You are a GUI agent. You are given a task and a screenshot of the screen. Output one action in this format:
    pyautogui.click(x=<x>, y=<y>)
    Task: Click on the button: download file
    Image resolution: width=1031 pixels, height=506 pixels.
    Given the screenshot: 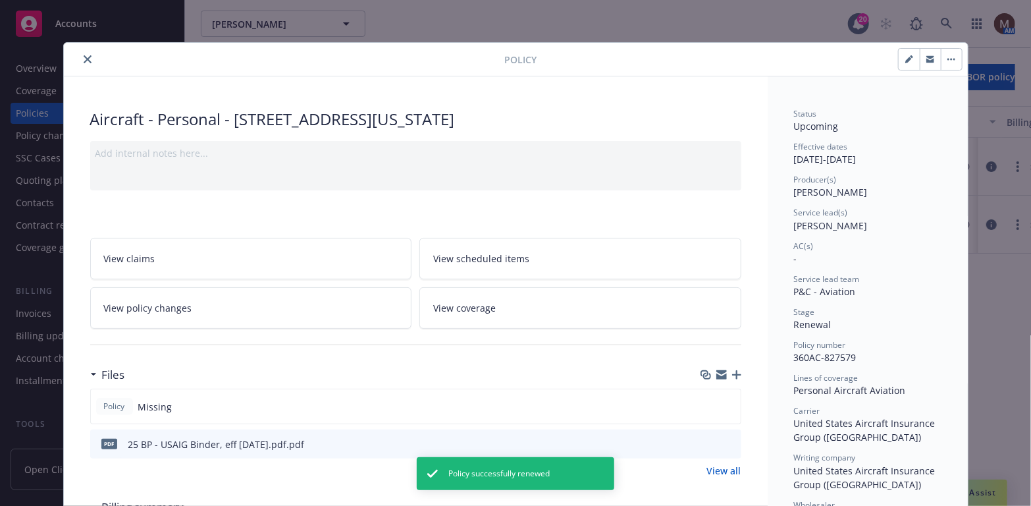 What is the action you would take?
    pyautogui.click(x=708, y=444)
    